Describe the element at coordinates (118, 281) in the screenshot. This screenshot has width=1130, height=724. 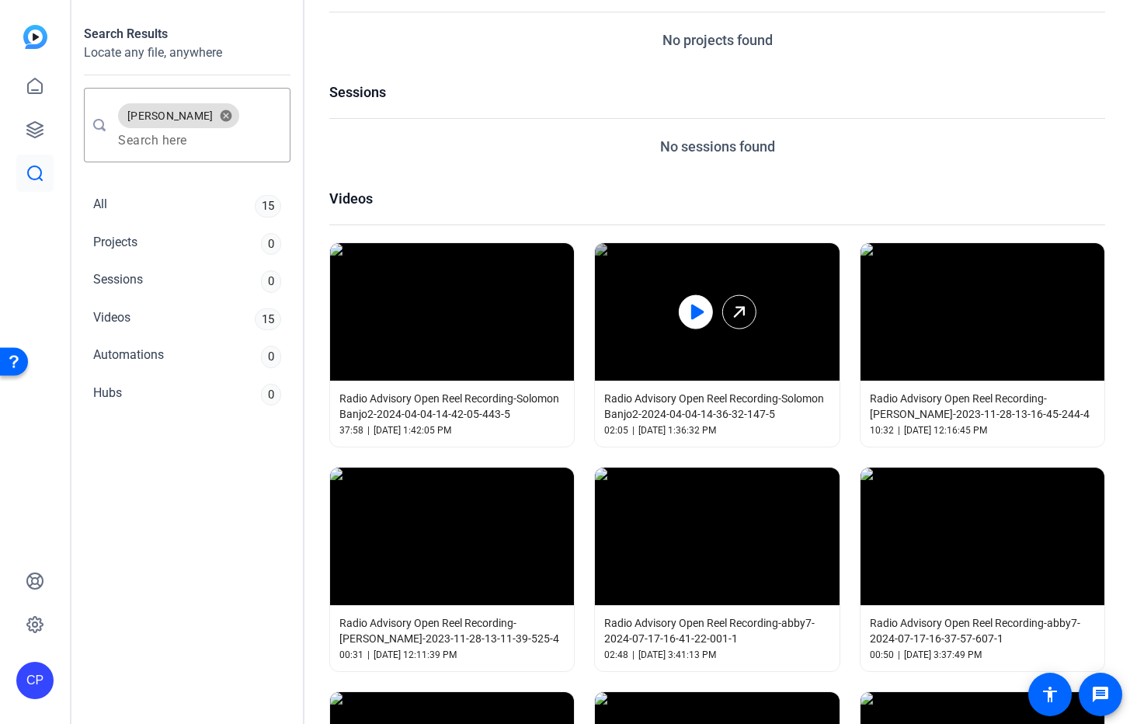
I see `div: Sessions` at that location.